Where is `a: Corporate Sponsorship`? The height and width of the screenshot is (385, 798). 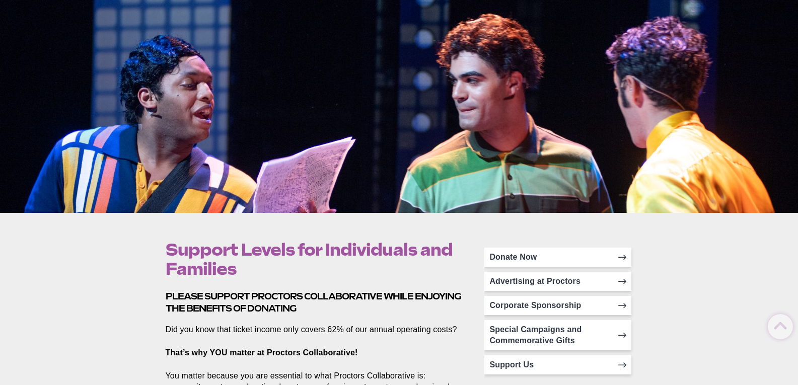
a: Corporate Sponsorship is located at coordinates (558, 306).